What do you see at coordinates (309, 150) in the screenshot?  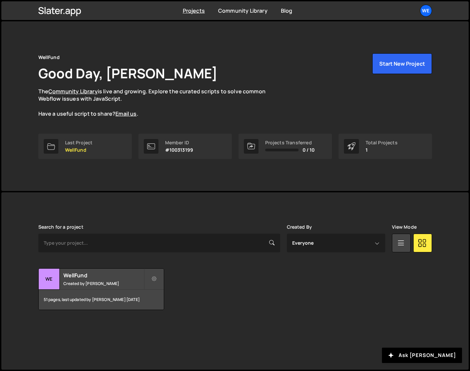 I see `span: 0 / 10` at bounding box center [309, 150].